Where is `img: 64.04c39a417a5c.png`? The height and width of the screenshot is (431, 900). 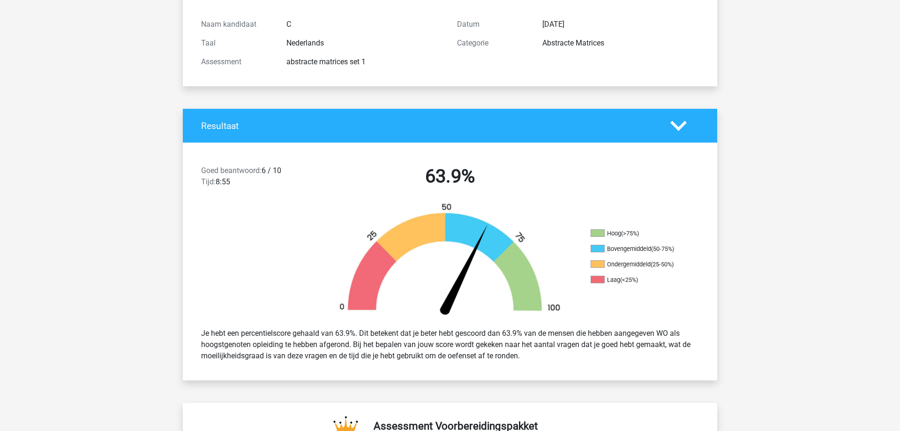
img: 64.04c39a417a5c.png is located at coordinates (450, 261).